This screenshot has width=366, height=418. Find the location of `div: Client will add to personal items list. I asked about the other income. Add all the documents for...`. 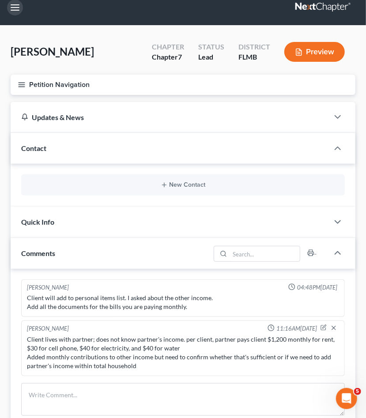

div: Client will add to personal items list. I asked about the other income. Add all the documents for... is located at coordinates (183, 302).